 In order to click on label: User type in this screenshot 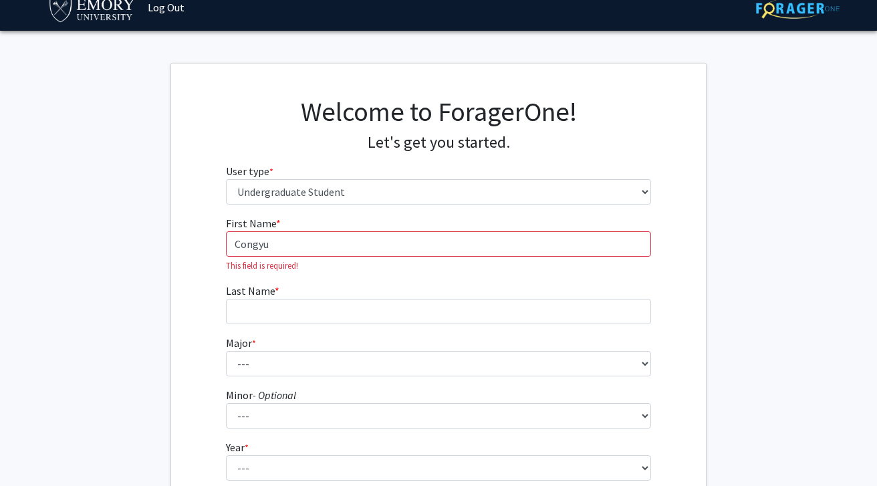, I will do `click(249, 171)`.